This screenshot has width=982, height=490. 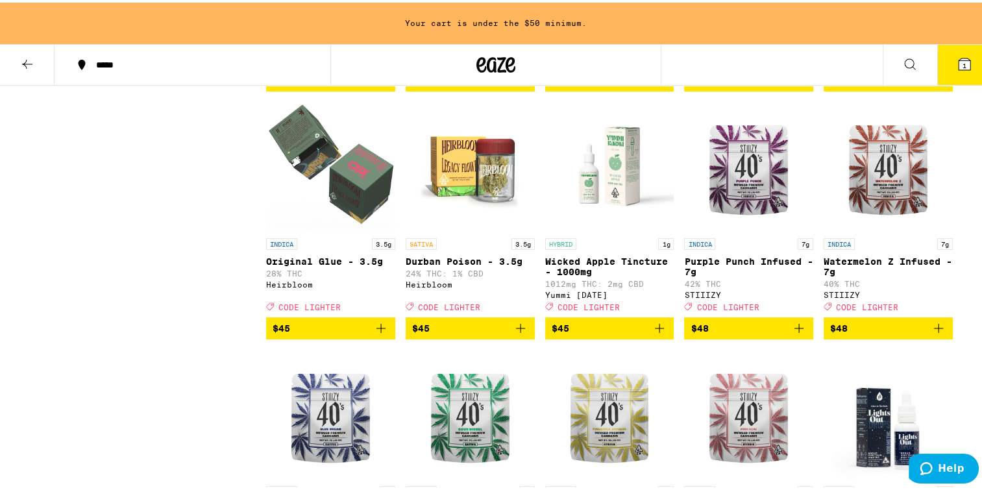 I want to click on p: Original Glue - 3.5g, so click(x=330, y=259).